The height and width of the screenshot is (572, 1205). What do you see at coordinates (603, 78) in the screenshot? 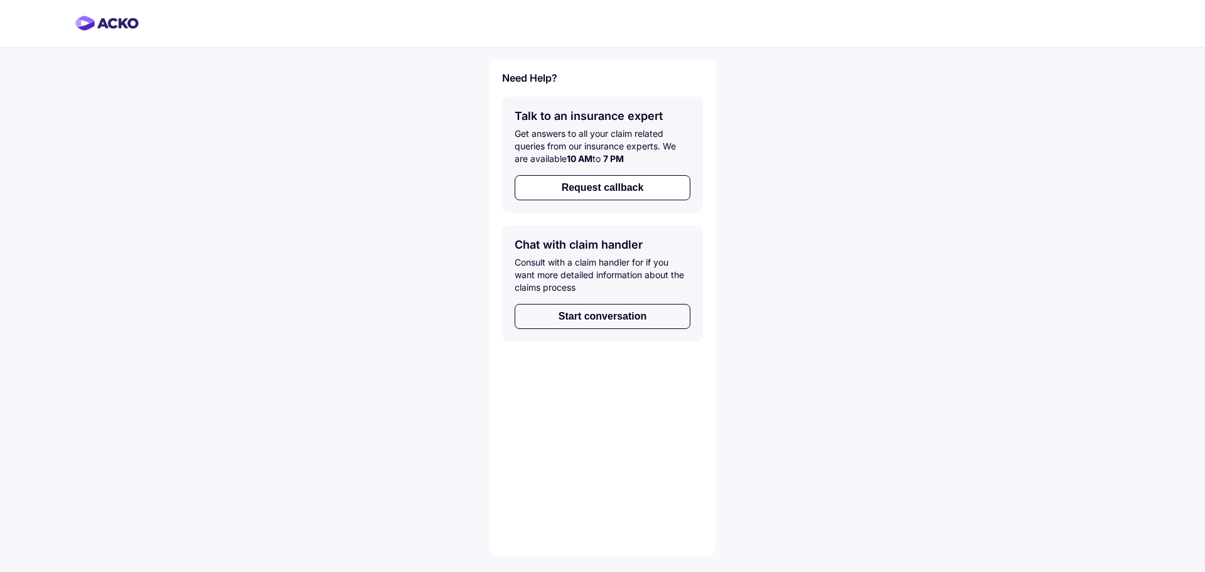
I see `h6: Need Help?` at bounding box center [603, 78].